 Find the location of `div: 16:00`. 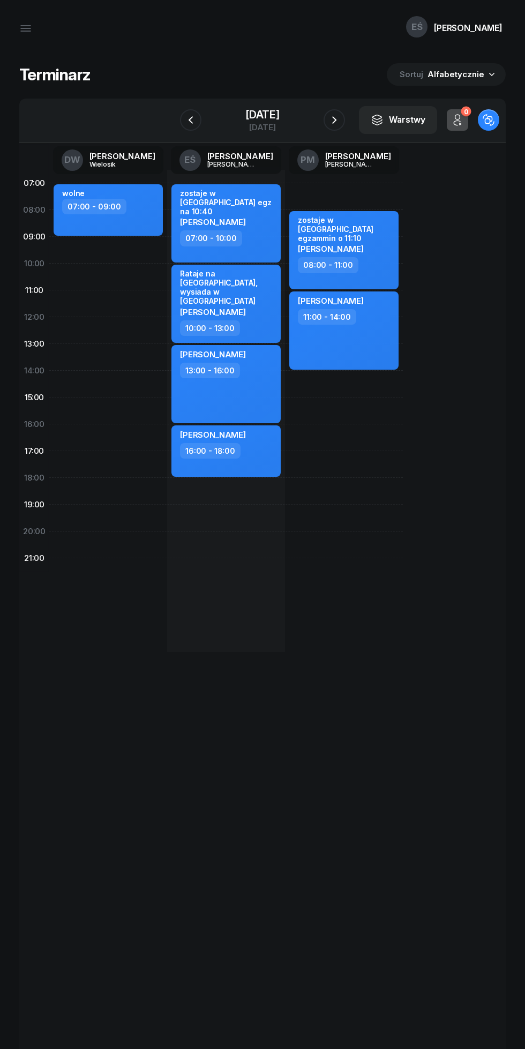

div: 16:00 is located at coordinates (34, 424).